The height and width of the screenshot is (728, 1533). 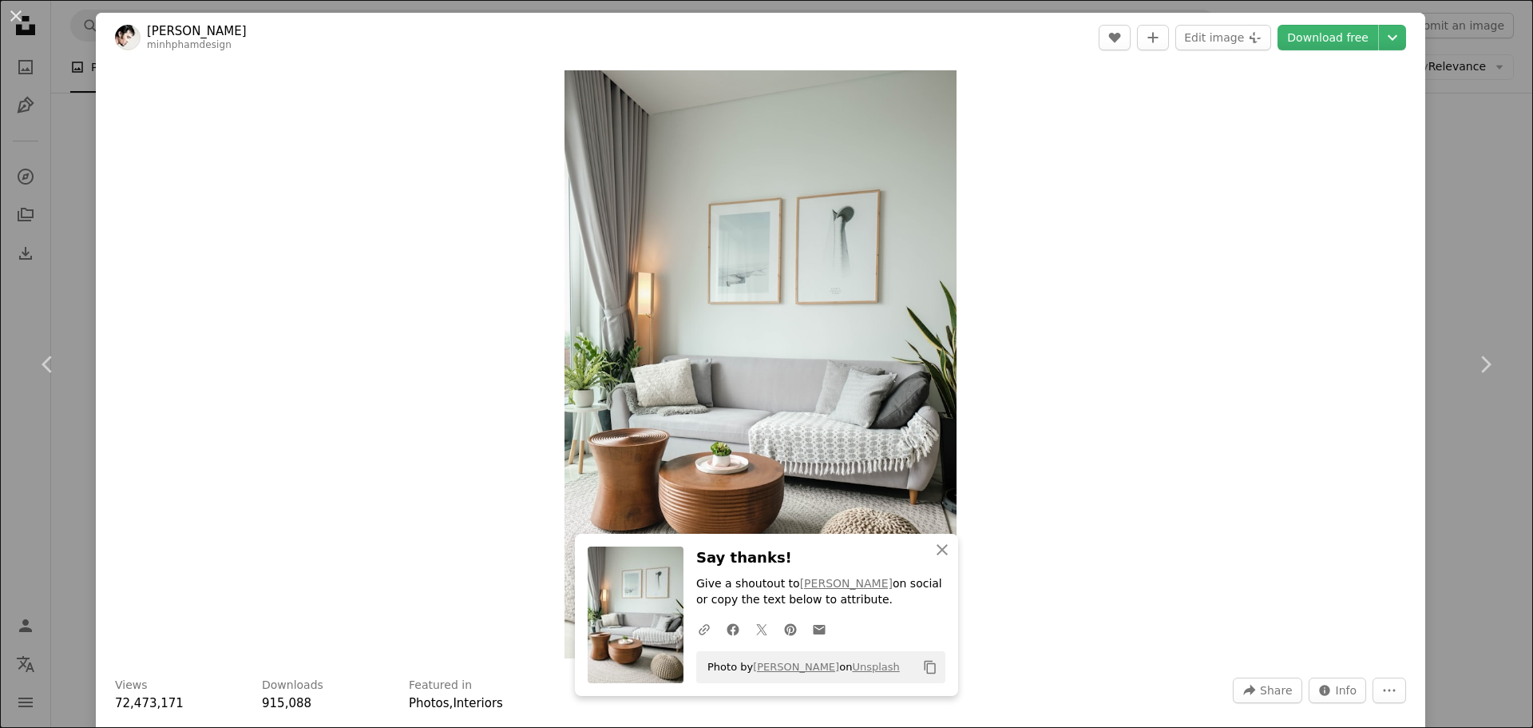 What do you see at coordinates (128, 38) in the screenshot?
I see `a: Go to Minh Pham's profile` at bounding box center [128, 38].